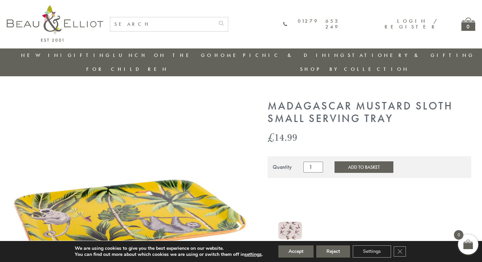  Describe the element at coordinates (411, 55) in the screenshot. I see `a: Stationery & Gifting` at that location.